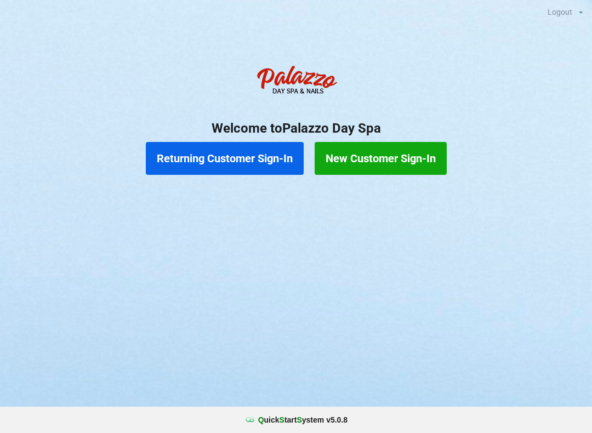 The width and height of the screenshot is (592, 433). I want to click on b: uick tart ystem v 5.0.8, so click(303, 420).